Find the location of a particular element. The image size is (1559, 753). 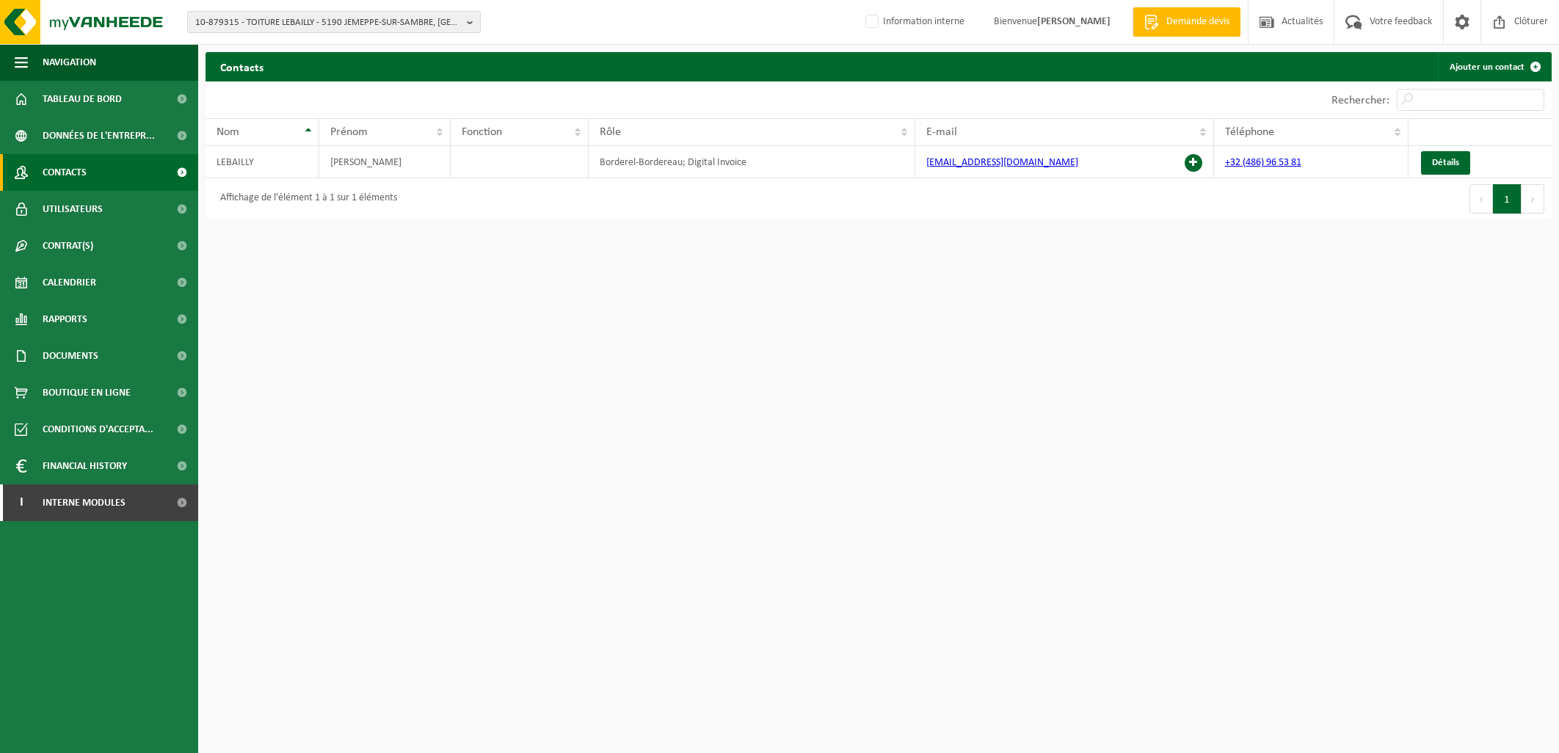

span: Calendrier is located at coordinates (69, 283).